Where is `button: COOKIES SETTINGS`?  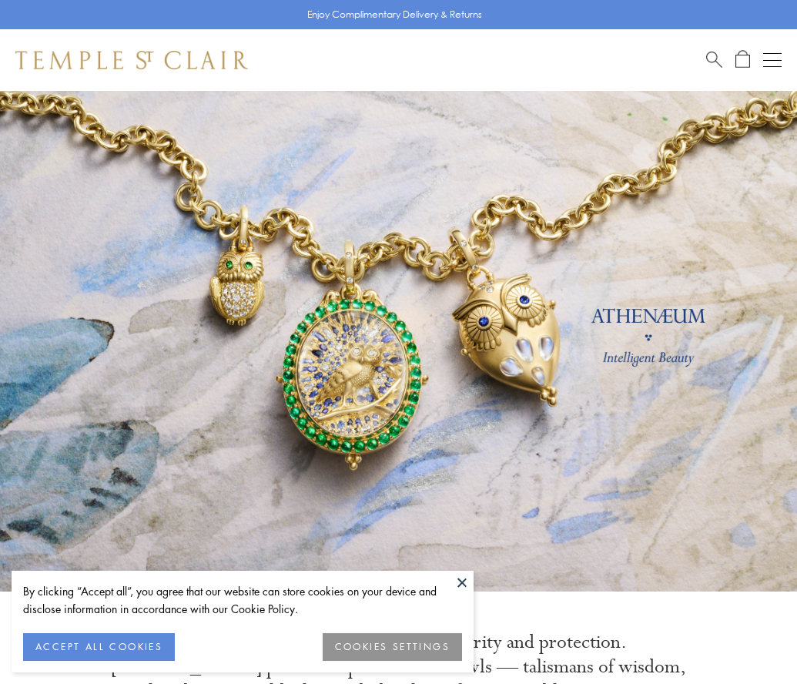
button: COOKIES SETTINGS is located at coordinates (392, 647).